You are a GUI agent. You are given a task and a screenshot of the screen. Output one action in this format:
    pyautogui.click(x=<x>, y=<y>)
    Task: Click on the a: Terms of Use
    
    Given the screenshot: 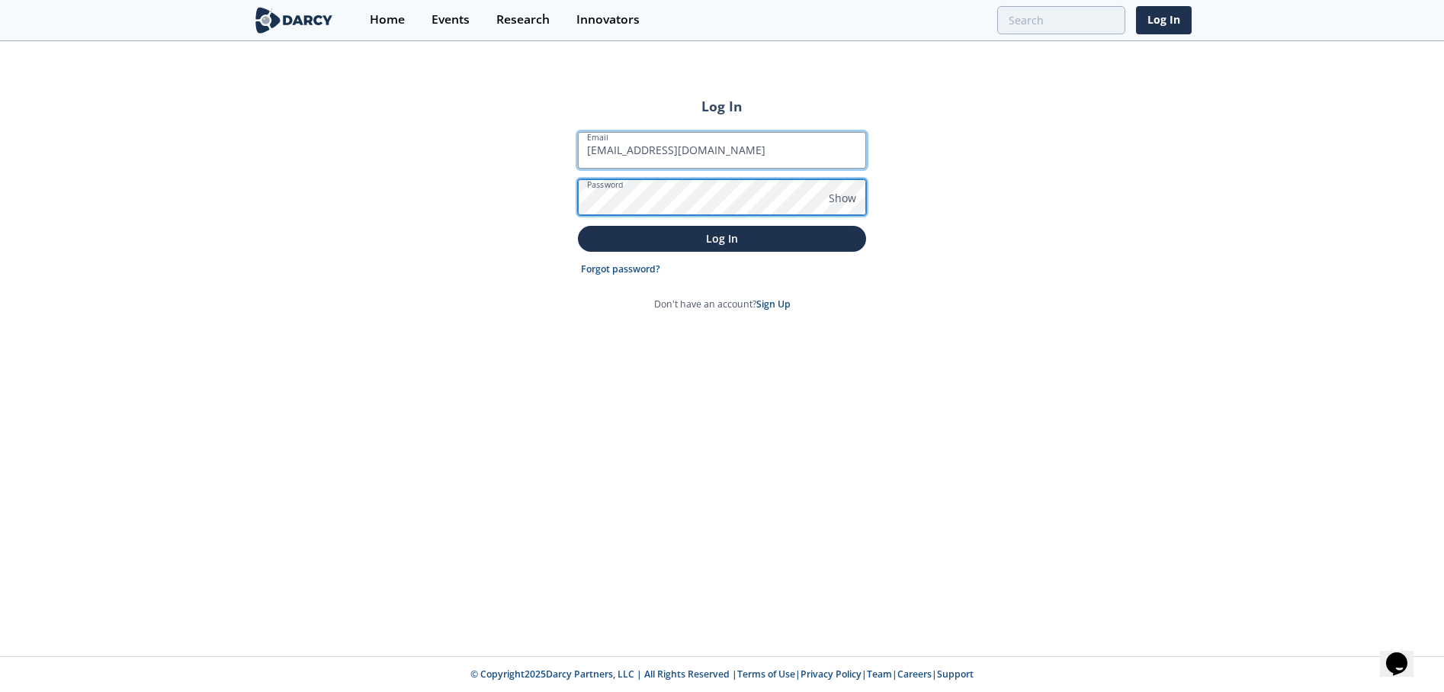 What is the action you would take?
    pyautogui.click(x=766, y=673)
    